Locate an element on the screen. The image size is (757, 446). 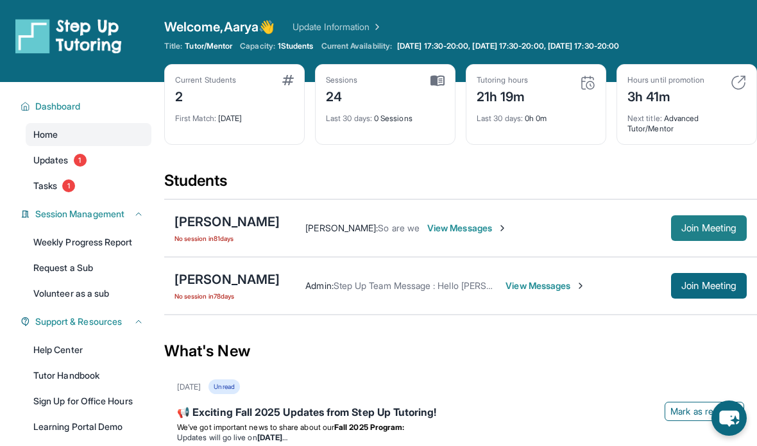
span: Support & Resources is located at coordinates (78, 322).